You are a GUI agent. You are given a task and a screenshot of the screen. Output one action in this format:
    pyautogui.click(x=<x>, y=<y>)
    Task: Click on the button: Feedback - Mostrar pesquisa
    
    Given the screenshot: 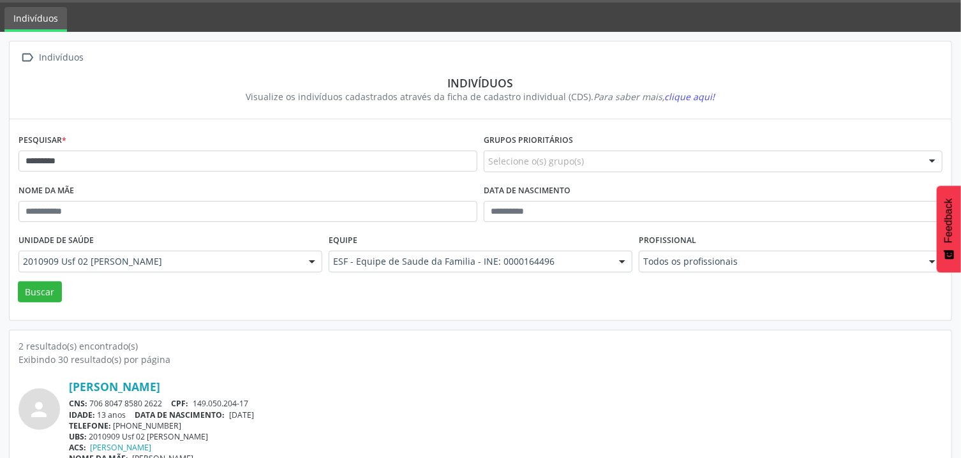 What is the action you would take?
    pyautogui.click(x=949, y=229)
    